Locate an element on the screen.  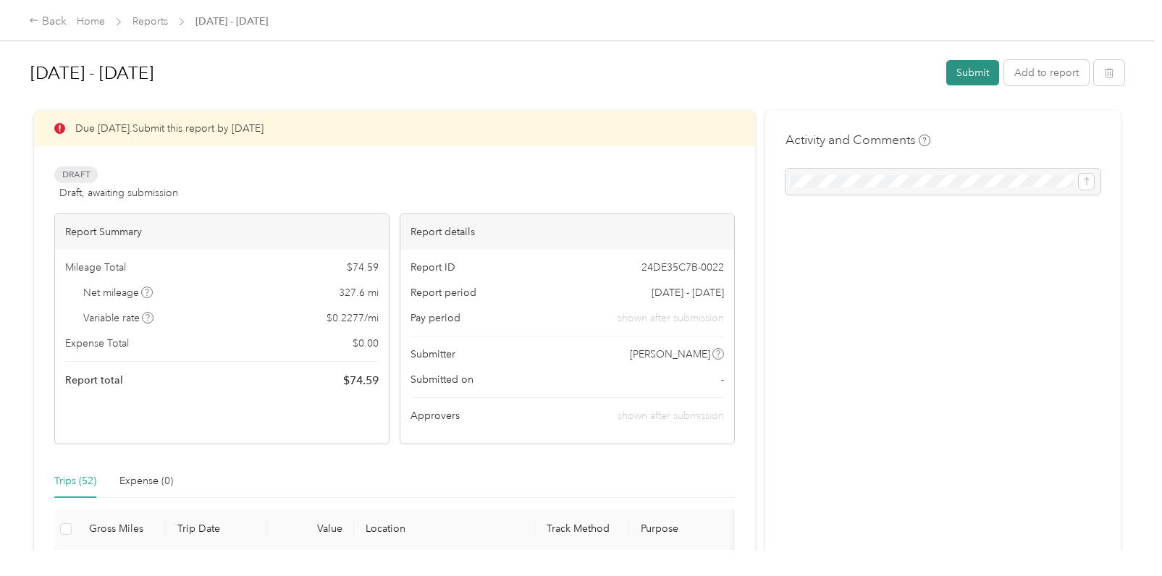
span: Draft, awaiting submission is located at coordinates (119, 193).